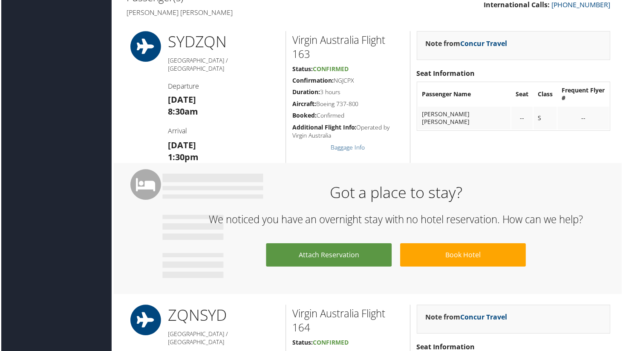 This screenshot has height=351, width=623. I want to click on strong: Seat Information, so click(446, 73).